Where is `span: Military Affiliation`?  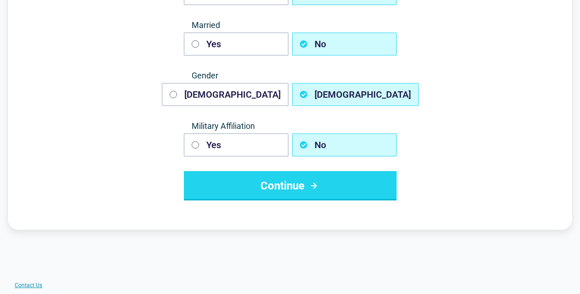
span: Military Affiliation is located at coordinates (290, 126).